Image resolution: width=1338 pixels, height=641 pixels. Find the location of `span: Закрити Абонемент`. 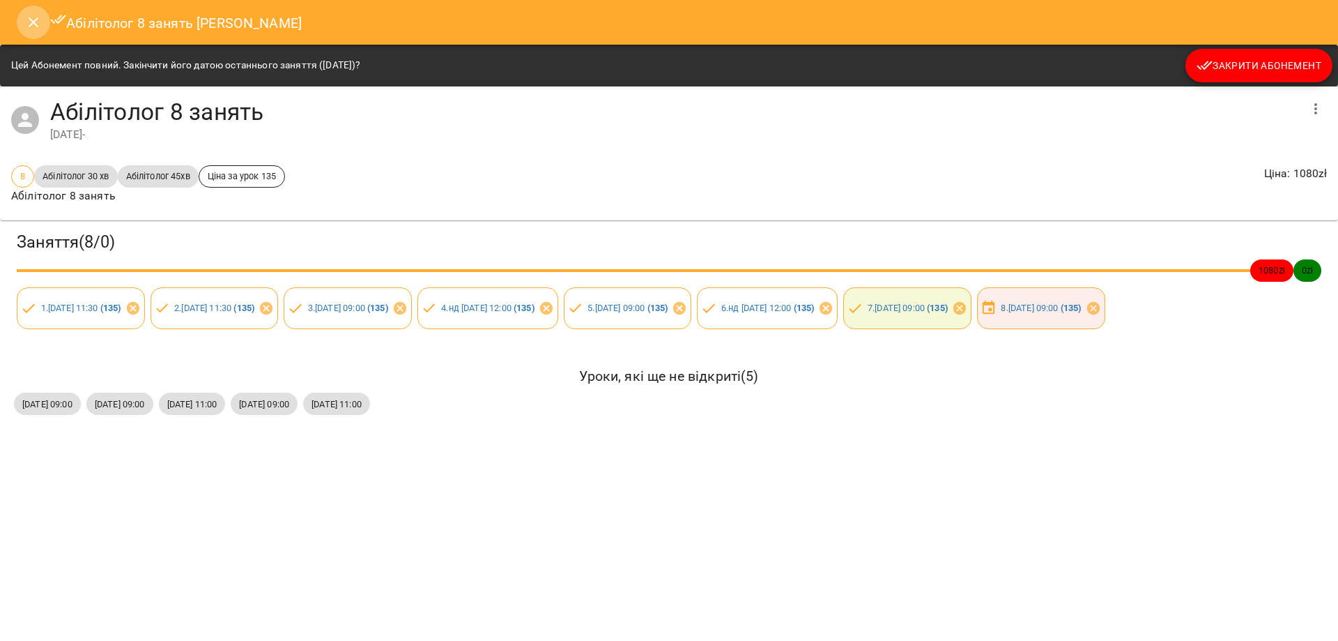

span: Закрити Абонемент is located at coordinates (1259, 66).